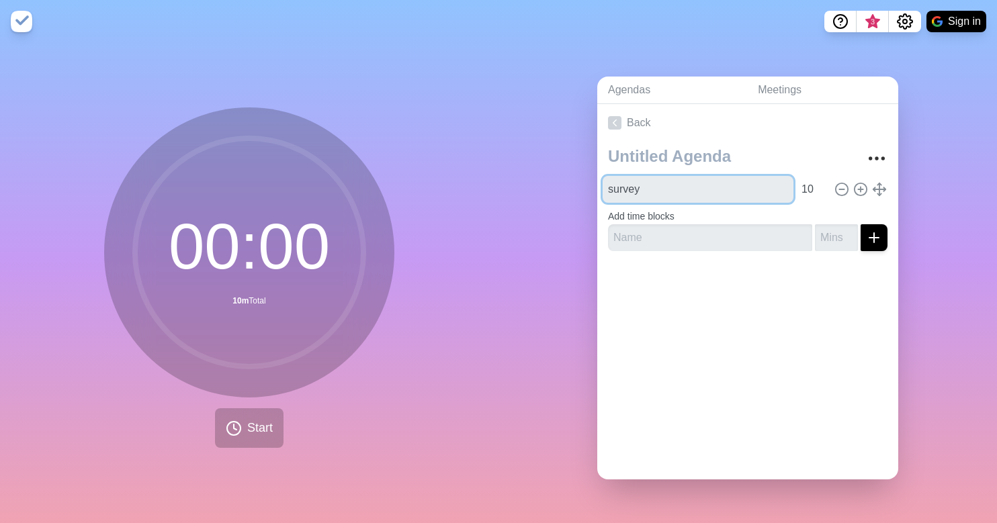 The height and width of the screenshot is (523, 997). I want to click on span: 3, so click(873, 22).